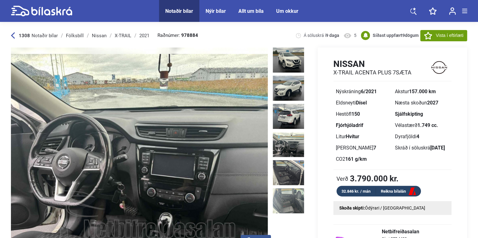  I want to click on b: 978884, so click(190, 35).